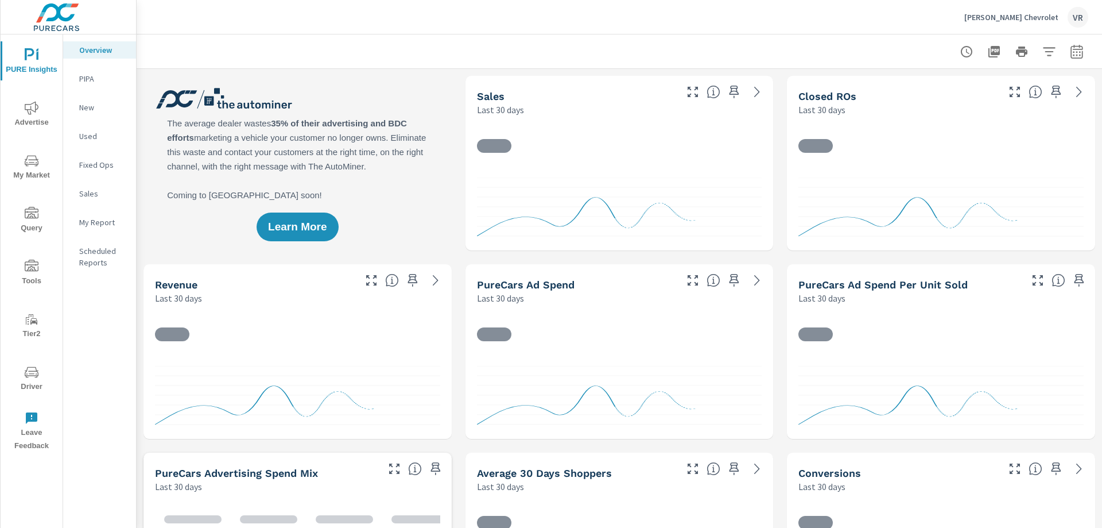  I want to click on h5: PureCars Advertising Spend Mix, so click(237, 473).